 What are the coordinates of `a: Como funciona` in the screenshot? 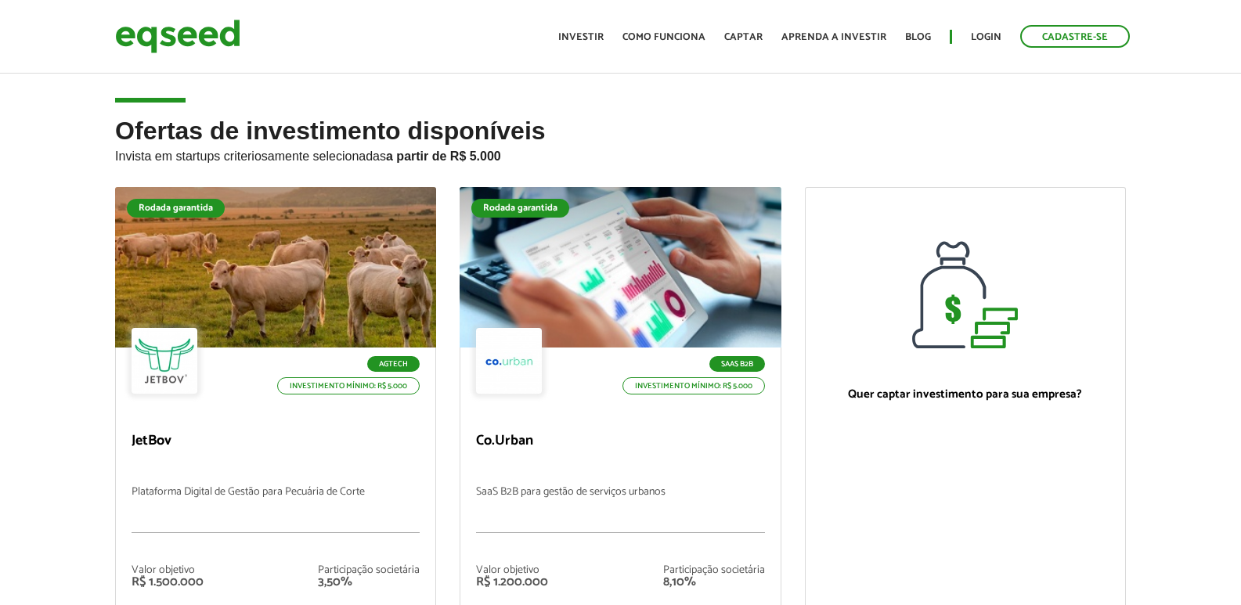 It's located at (664, 37).